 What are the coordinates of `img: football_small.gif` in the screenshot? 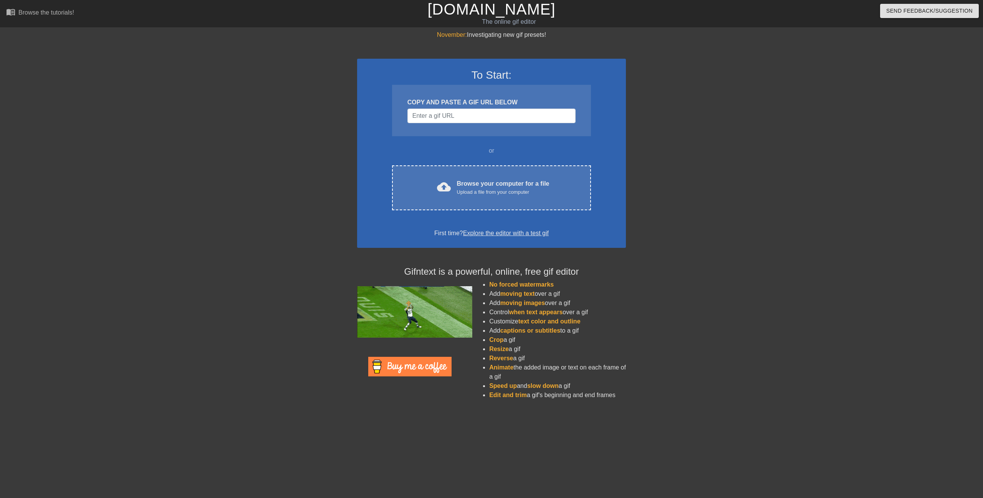 It's located at (415, 312).